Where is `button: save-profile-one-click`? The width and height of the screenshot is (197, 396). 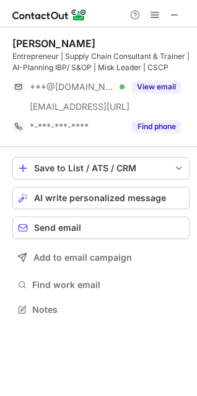 button: save-profile-one-click is located at coordinates (101, 168).